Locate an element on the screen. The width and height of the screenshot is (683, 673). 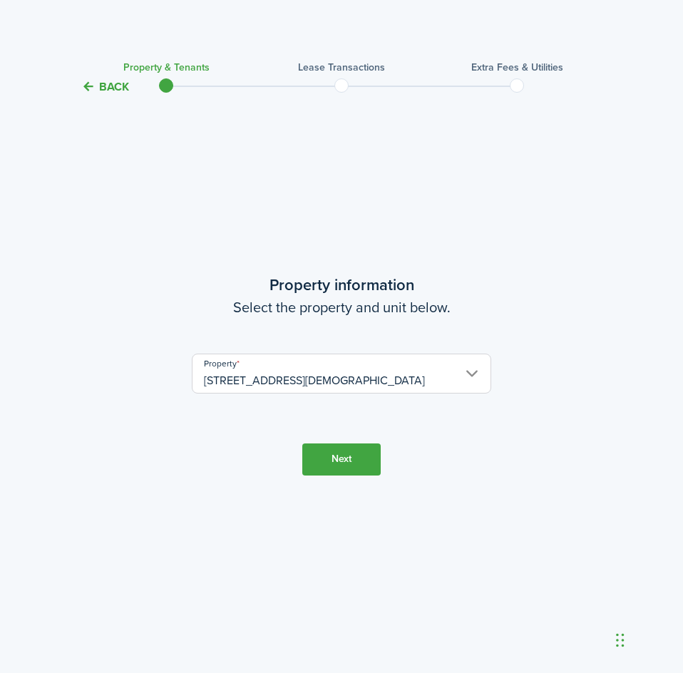
wizard-step-header-description: Select the property and unit below. is located at coordinates (341, 307).